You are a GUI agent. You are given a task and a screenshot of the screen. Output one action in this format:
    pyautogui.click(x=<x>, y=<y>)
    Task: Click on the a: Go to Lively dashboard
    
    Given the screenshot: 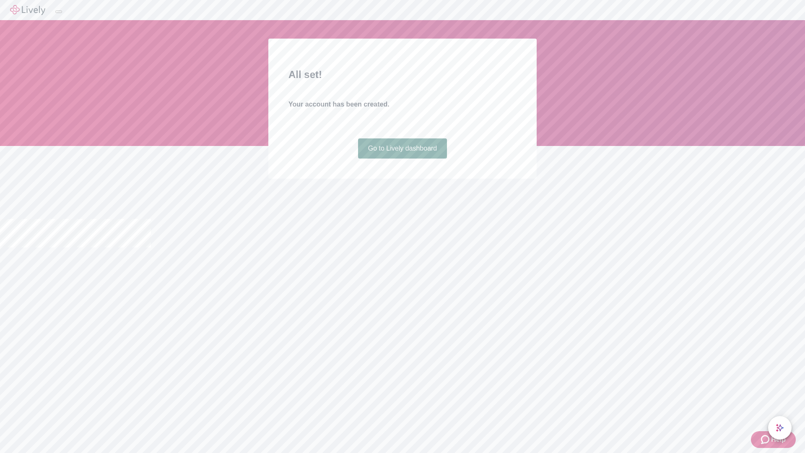 What is the action you would take?
    pyautogui.click(x=403, y=148)
    